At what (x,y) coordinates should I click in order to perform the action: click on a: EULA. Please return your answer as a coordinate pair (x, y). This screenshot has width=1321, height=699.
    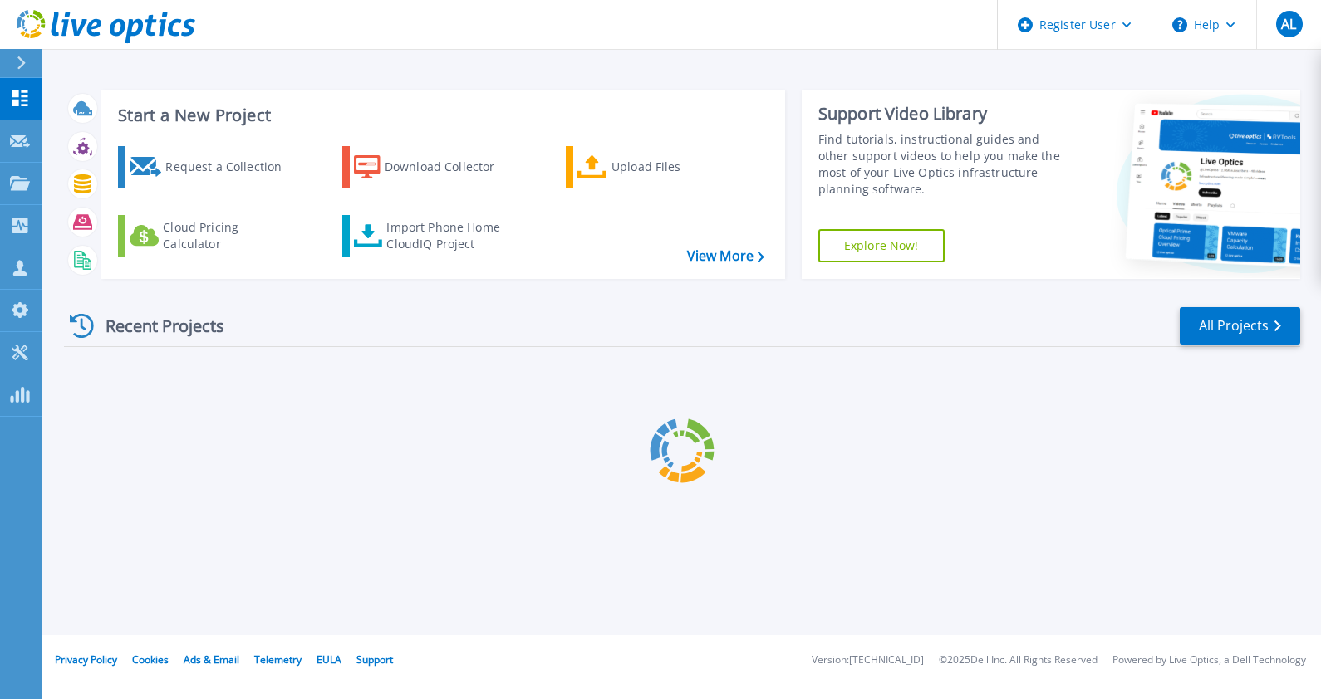
    Looking at the image, I should click on (329, 660).